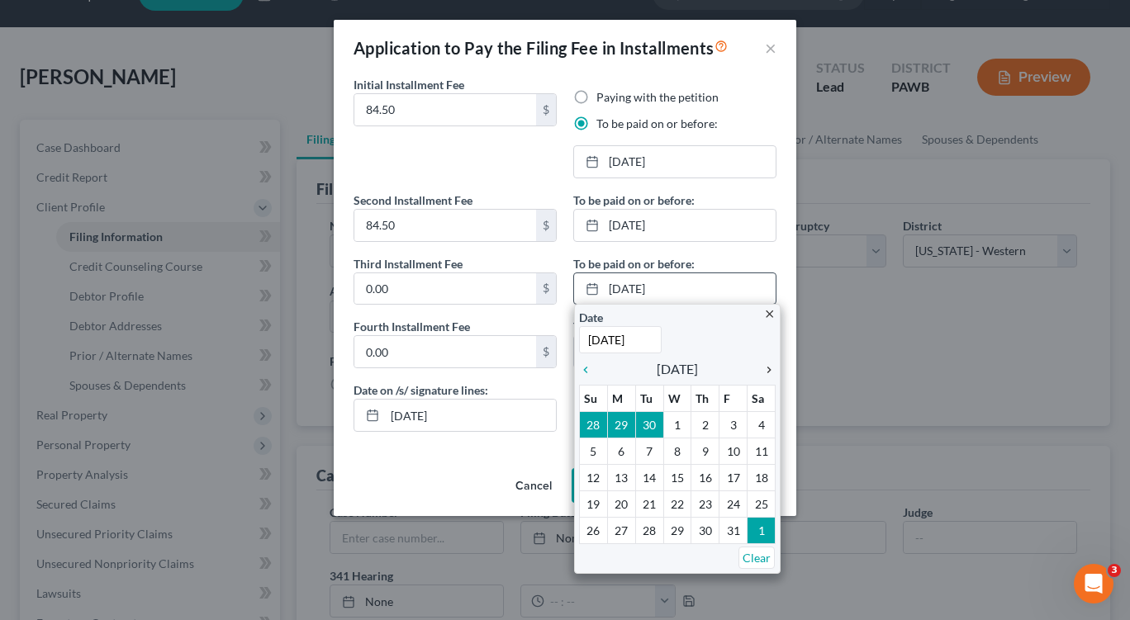 This screenshot has width=1130, height=620. What do you see at coordinates (621, 399) in the screenshot?
I see `th: M` at bounding box center [621, 399].